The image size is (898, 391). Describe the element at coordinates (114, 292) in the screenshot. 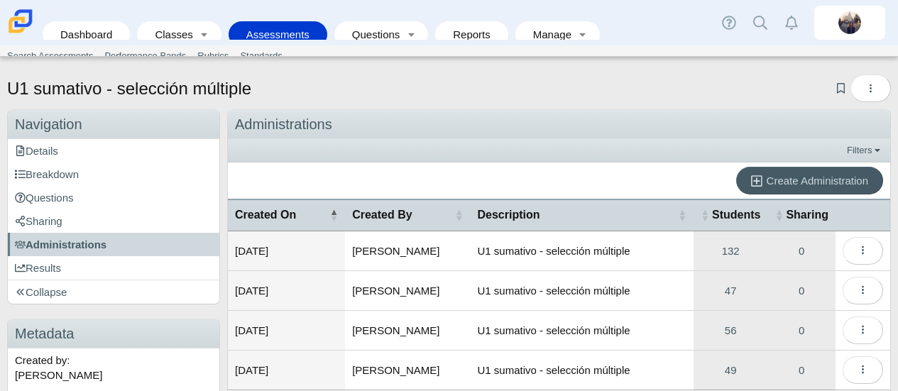

I see `a: Collapse` at that location.